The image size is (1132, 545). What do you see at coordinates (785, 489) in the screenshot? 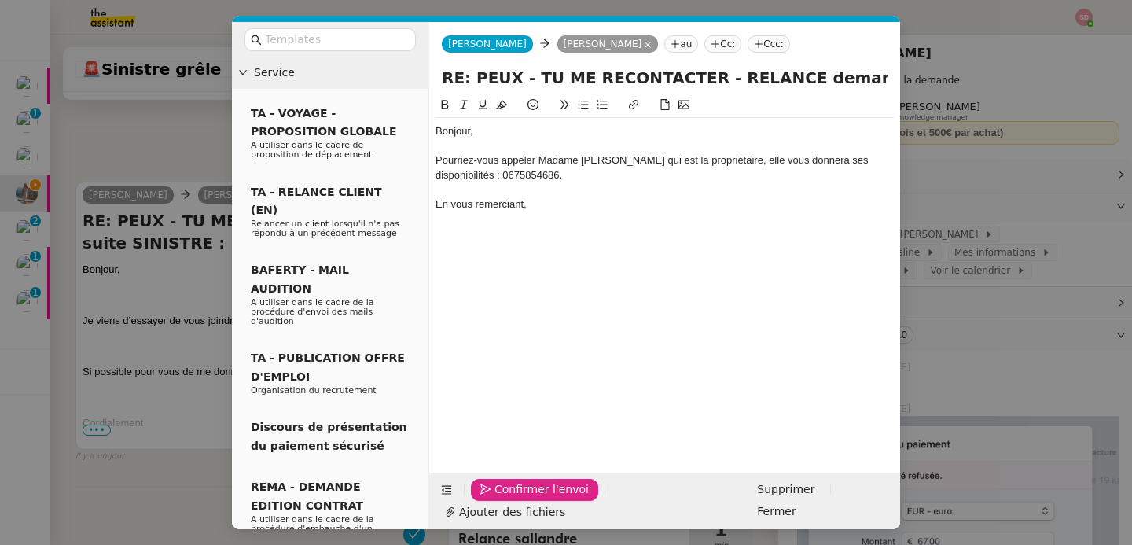
I see `span: Supprimer` at bounding box center [785, 489].